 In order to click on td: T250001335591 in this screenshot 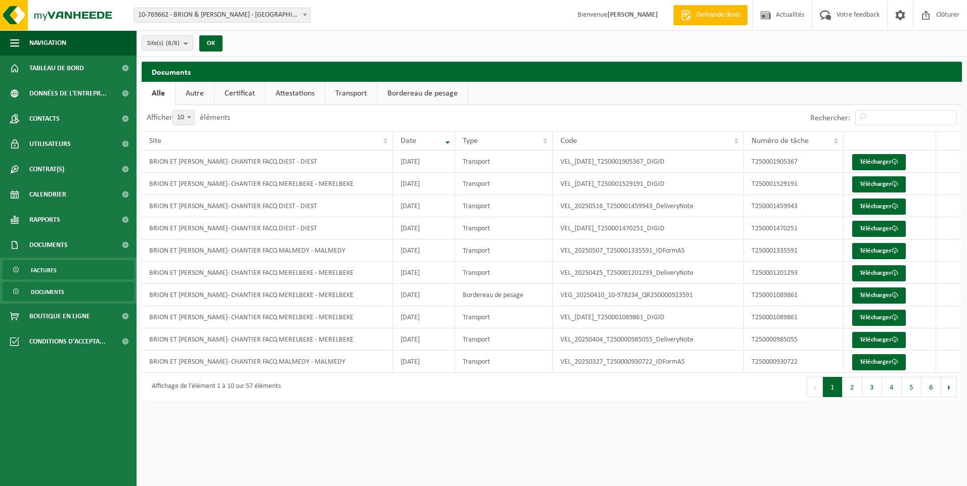, I will do `click(793, 251)`.